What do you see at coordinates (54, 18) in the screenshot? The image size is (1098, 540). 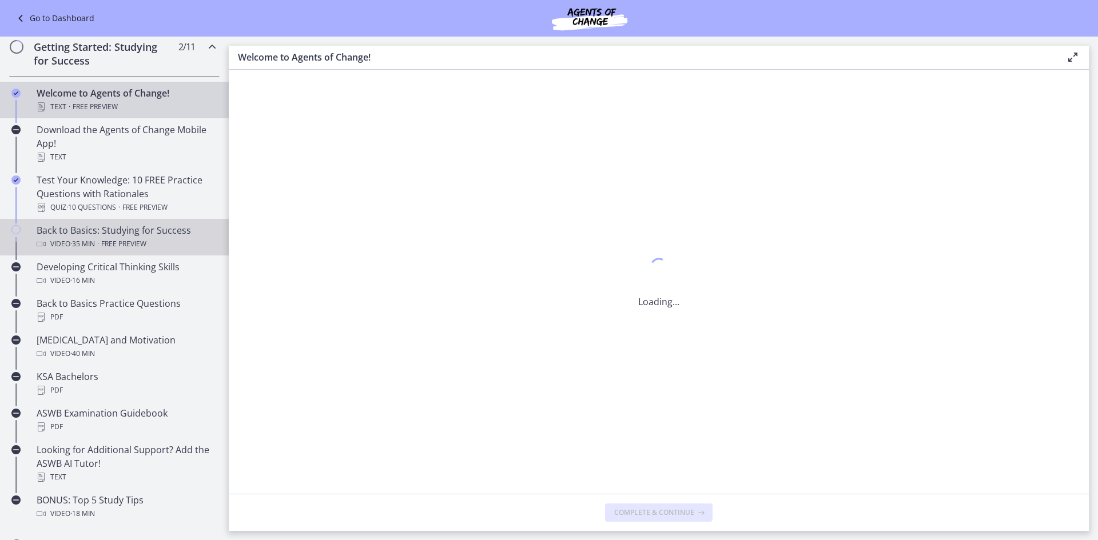 I see `a: Go to Dashboard` at bounding box center [54, 18].